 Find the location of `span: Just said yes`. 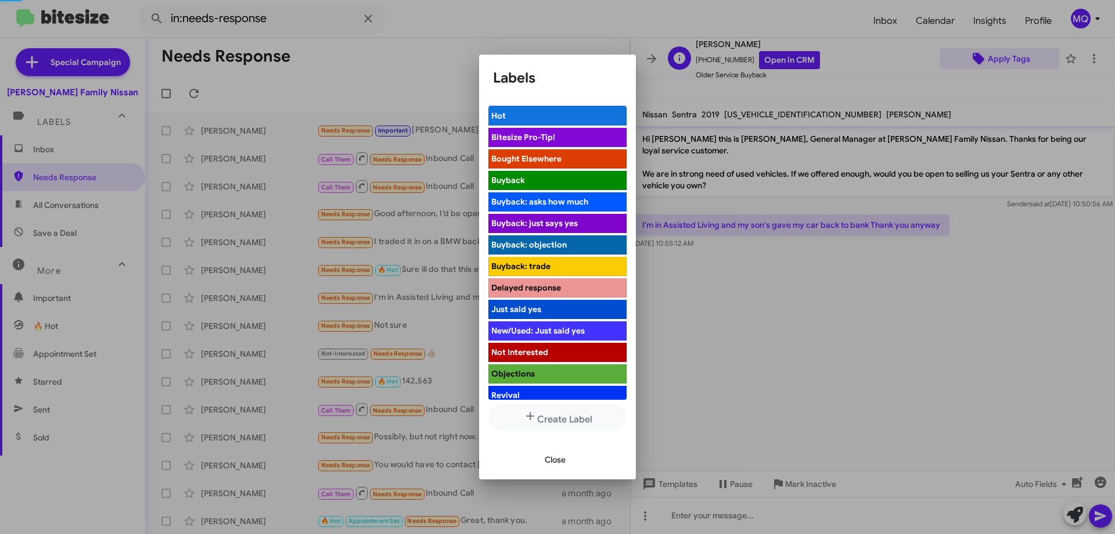

span: Just said yes is located at coordinates (516, 309).